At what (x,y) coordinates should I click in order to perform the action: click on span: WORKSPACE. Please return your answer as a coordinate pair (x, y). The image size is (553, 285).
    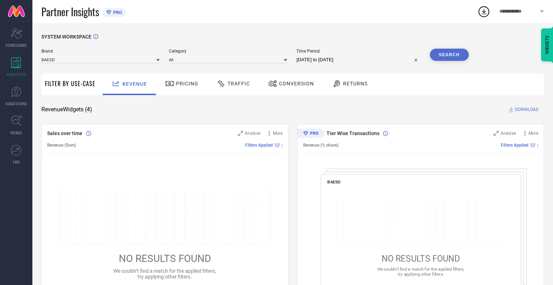
    Looking at the image, I should click on (16, 74).